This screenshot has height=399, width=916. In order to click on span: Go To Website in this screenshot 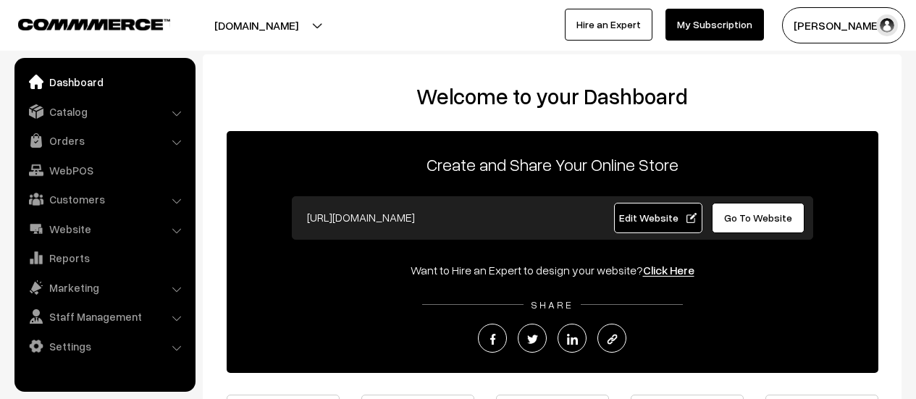, I will do `click(758, 217)`.